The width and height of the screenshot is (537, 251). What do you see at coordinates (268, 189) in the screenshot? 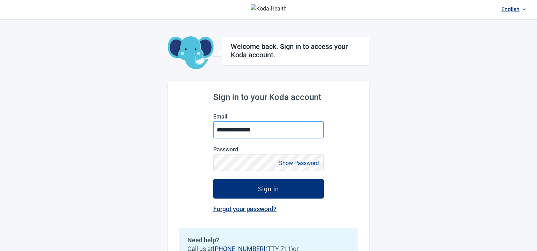
I see `button: Sign in` at bounding box center [268, 189].